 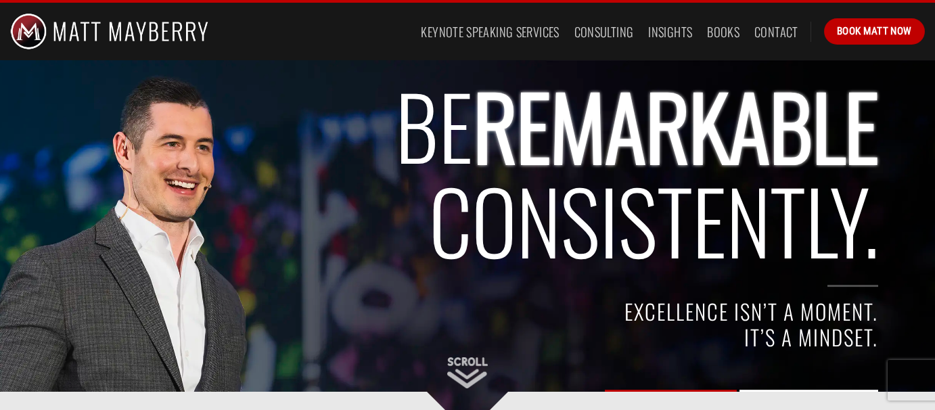 What do you see at coordinates (874, 31) in the screenshot?
I see `span: Book Matt Now` at bounding box center [874, 31].